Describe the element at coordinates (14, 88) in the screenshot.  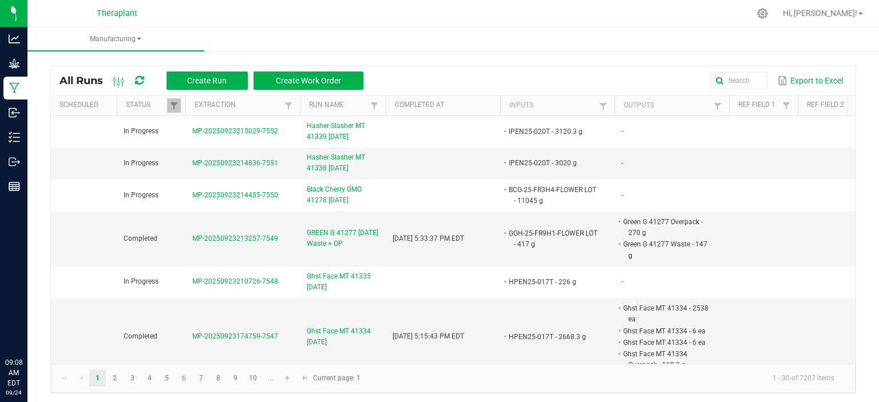
I see `inline-svg: Manufacturing` at that location.